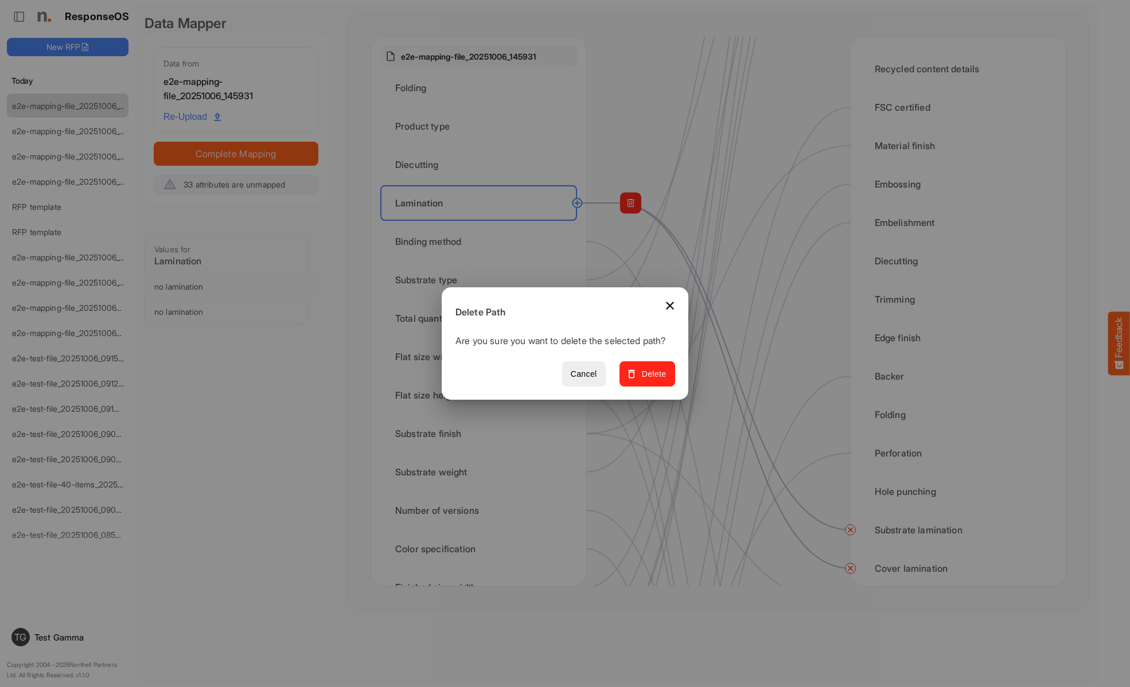  I want to click on button: Cancel, so click(584, 374).